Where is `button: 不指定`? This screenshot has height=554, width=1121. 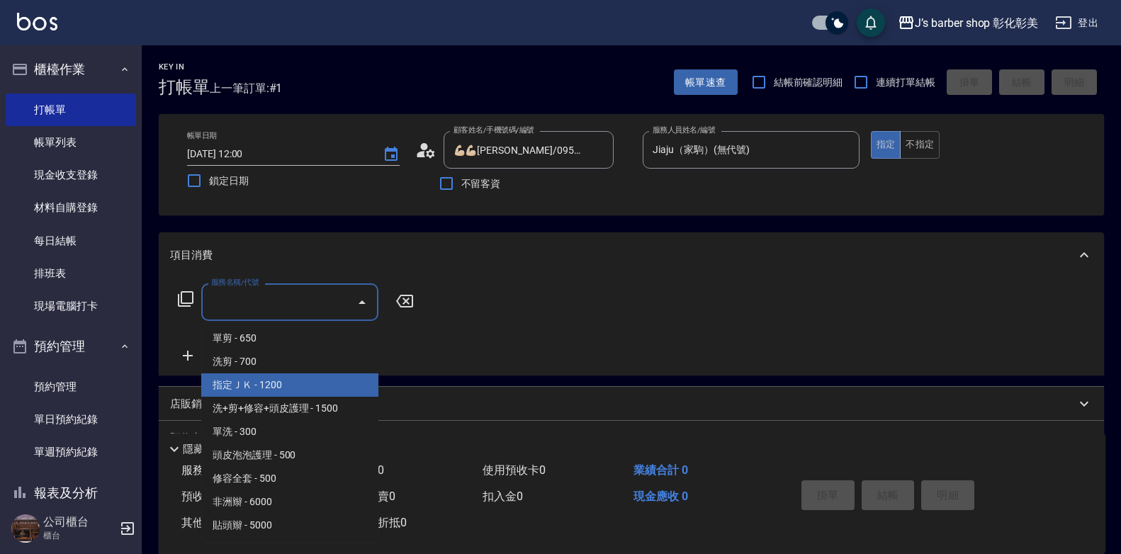 button: 不指定 is located at coordinates (920, 145).